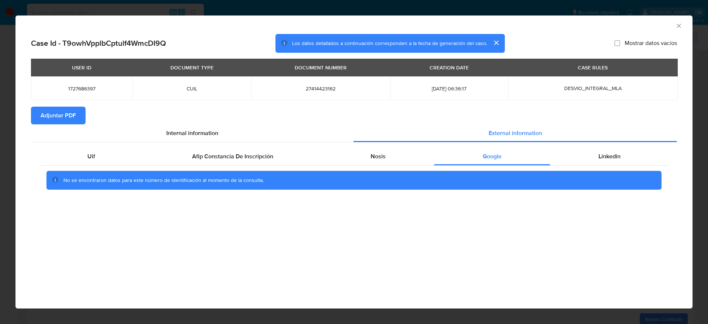  Describe the element at coordinates (593, 68) in the screenshot. I see `div: CASE RULES` at that location.